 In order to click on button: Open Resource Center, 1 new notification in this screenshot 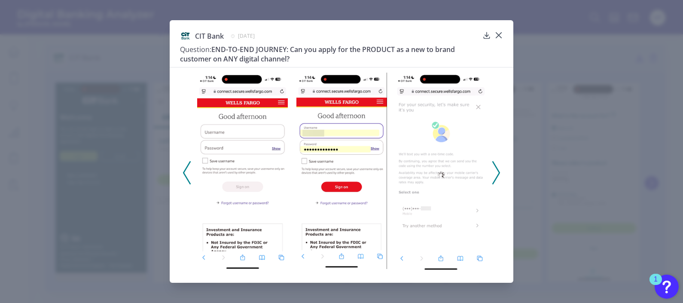, I will do `click(667, 286)`.